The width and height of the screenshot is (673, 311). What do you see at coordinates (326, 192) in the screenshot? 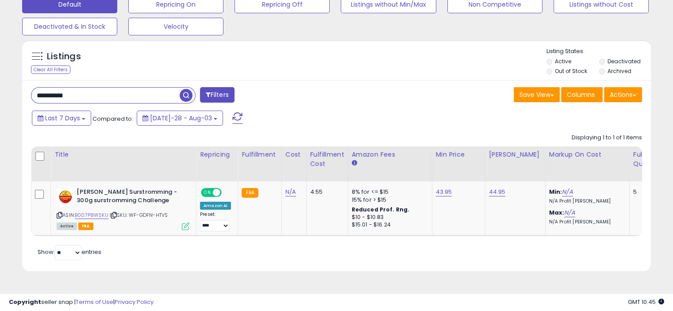
I see `div: 4.55` at bounding box center [326, 192].